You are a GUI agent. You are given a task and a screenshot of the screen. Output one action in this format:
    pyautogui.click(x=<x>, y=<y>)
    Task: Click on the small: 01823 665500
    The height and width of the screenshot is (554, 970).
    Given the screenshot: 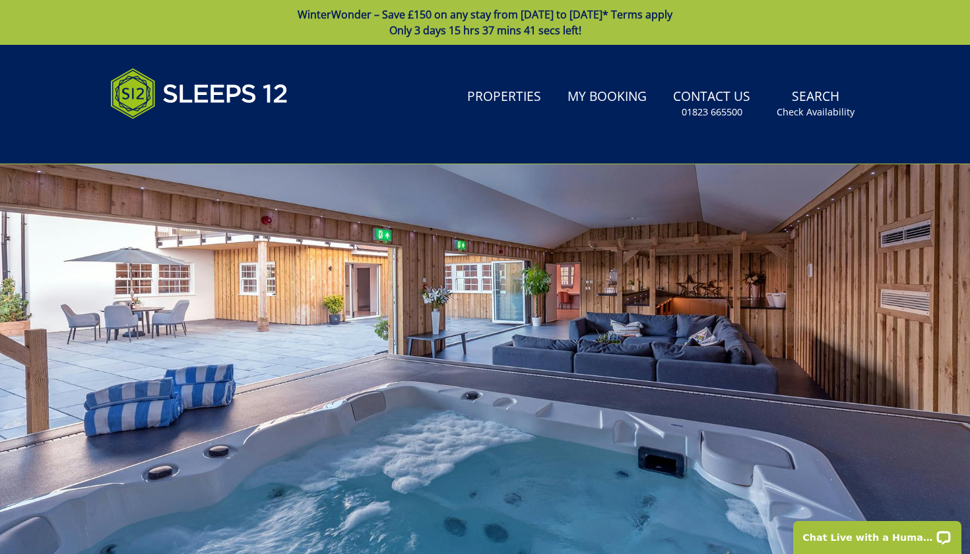 What is the action you would take?
    pyautogui.click(x=712, y=112)
    